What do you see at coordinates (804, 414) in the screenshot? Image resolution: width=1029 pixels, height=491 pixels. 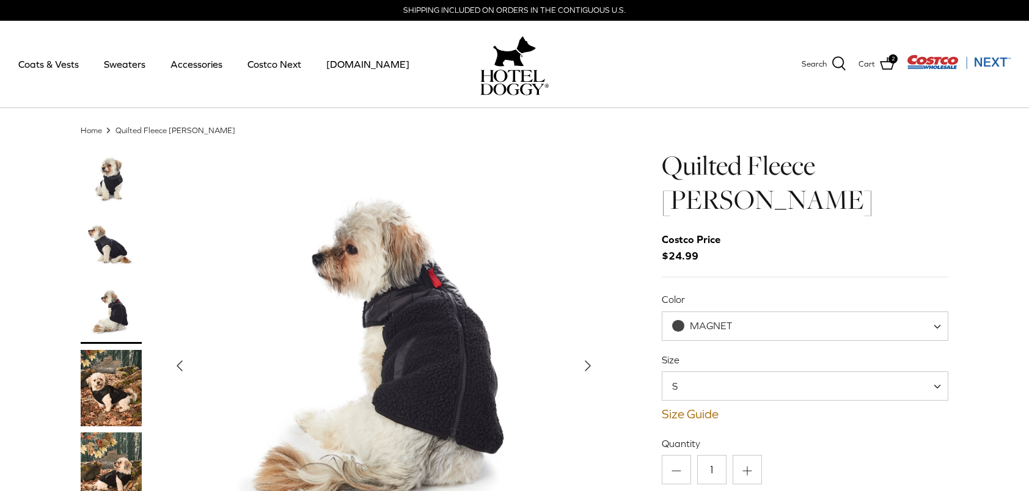 I see `a: Size Guide` at bounding box center [804, 414].